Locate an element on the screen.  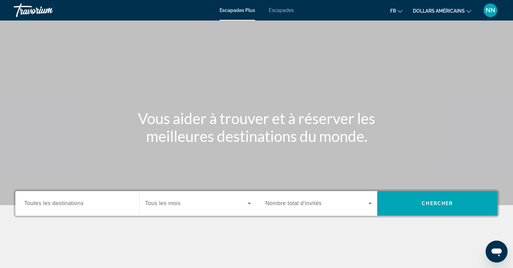
font: Escapades is located at coordinates (281, 10).